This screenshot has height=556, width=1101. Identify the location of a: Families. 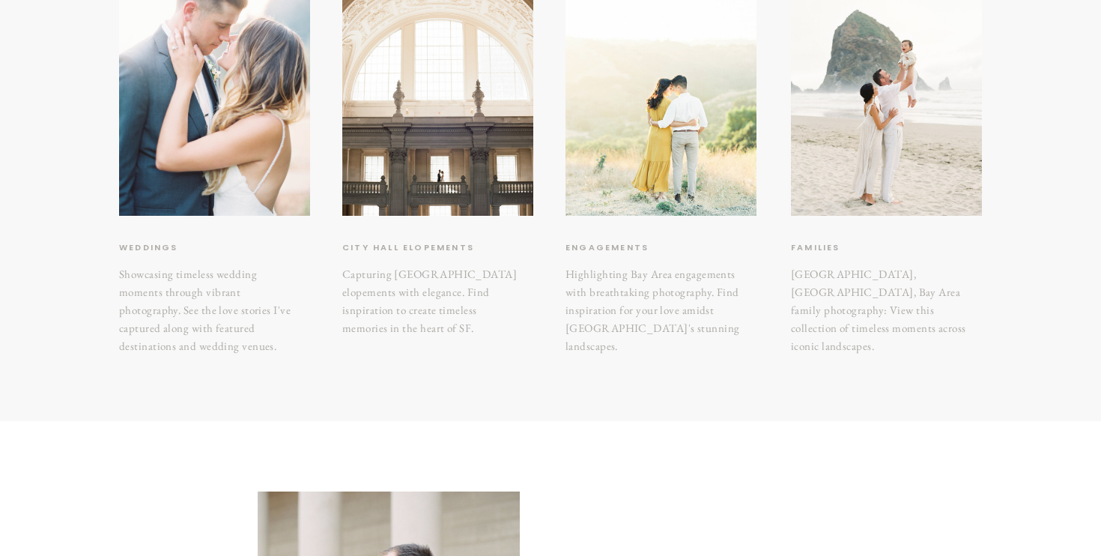
(863, 248).